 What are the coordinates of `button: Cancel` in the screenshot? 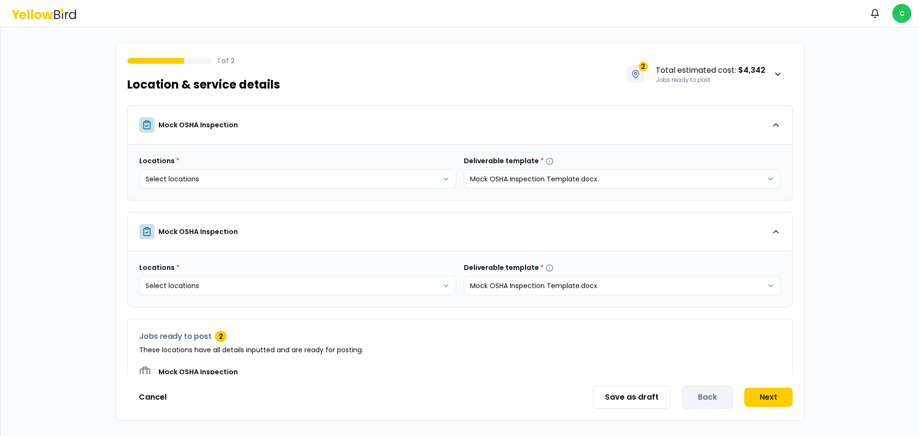 It's located at (153, 397).